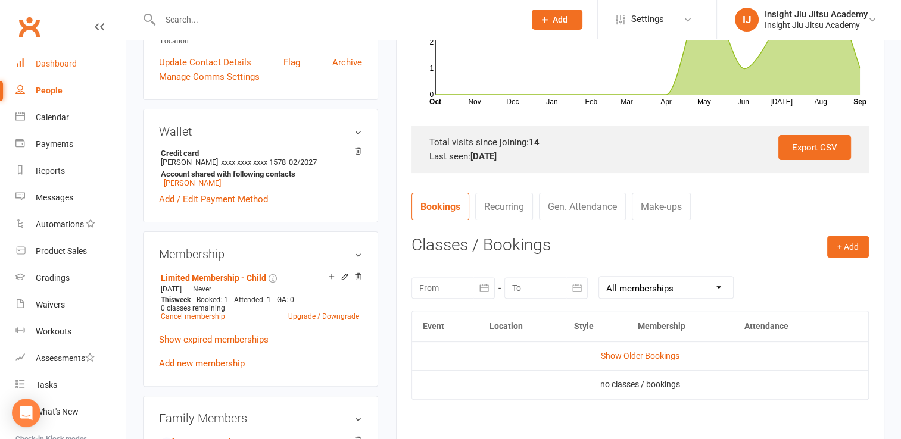  What do you see at coordinates (193, 308) in the screenshot?
I see `span: 0 classes remaining` at bounding box center [193, 308].